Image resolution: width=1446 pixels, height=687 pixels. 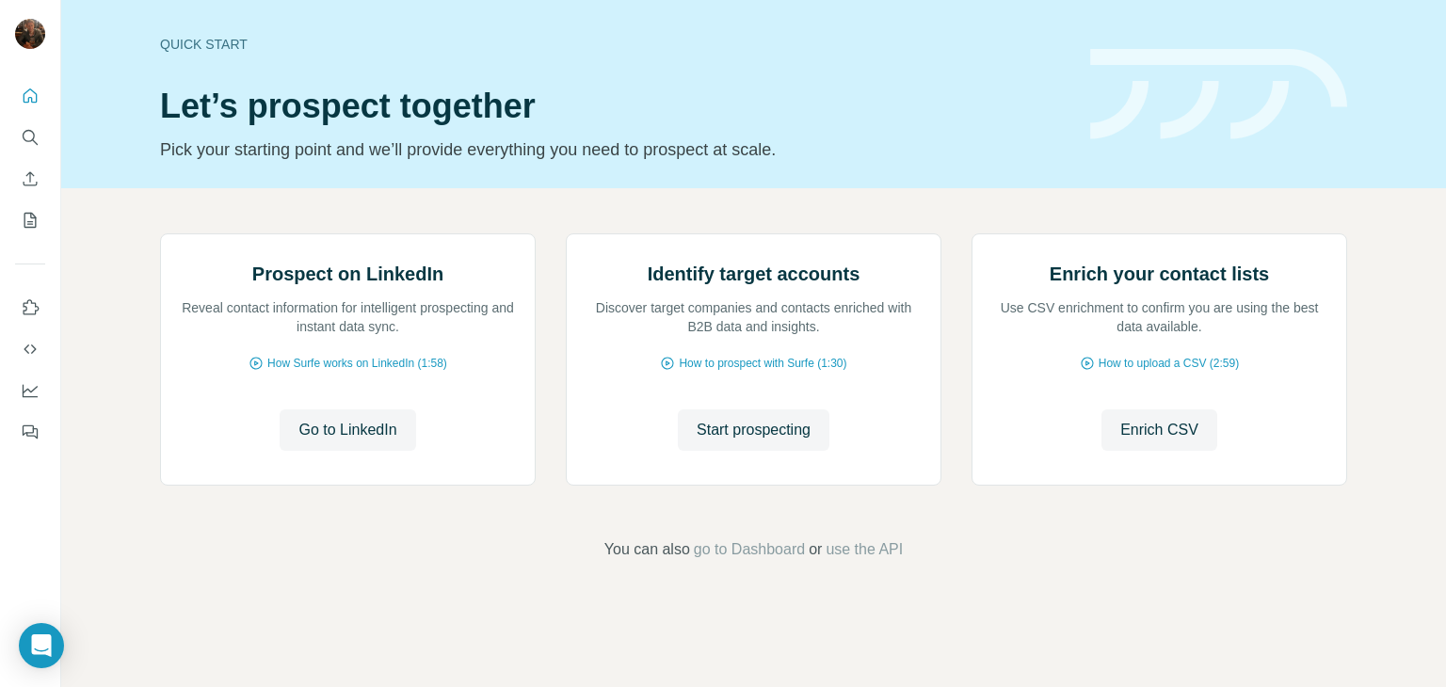 I want to click on button: go to Dashboard, so click(x=750, y=550).